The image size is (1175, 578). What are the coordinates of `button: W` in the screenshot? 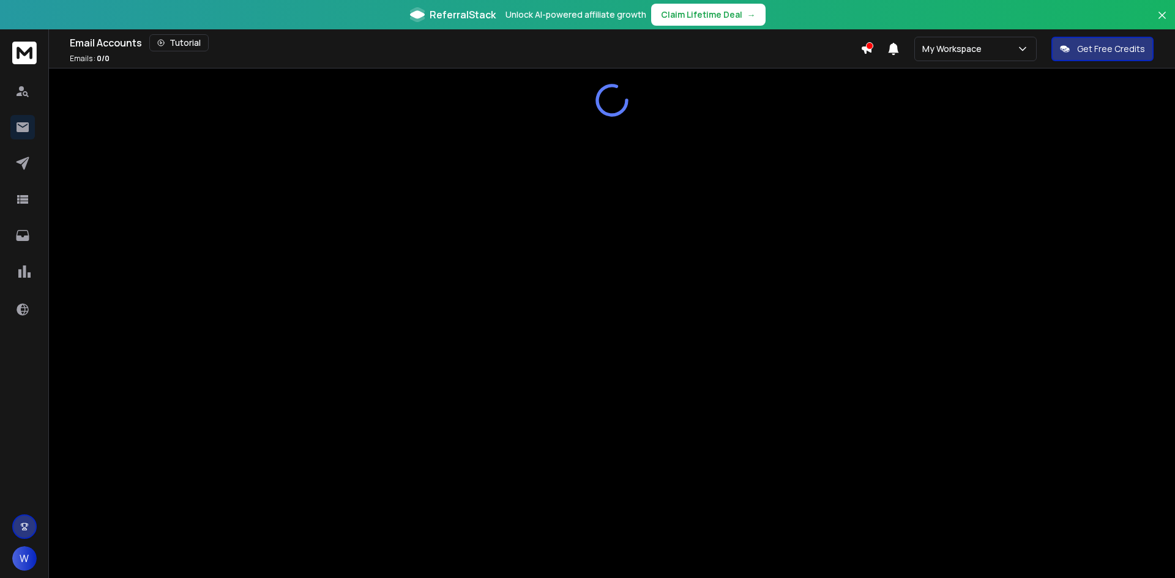 It's located at (24, 559).